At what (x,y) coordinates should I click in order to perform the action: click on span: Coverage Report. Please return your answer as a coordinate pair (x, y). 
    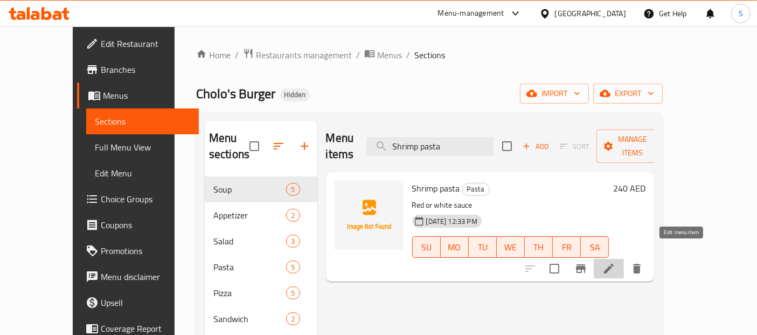
    Looking at the image, I should click on (145, 328).